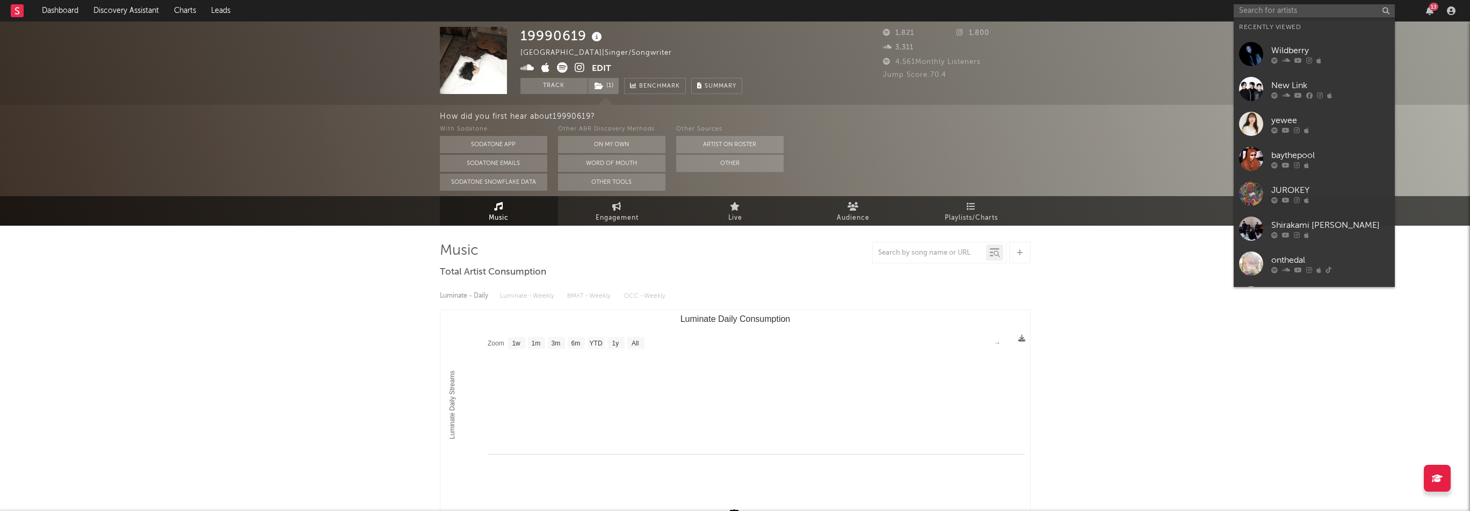 This screenshot has height=511, width=1470. What do you see at coordinates (612, 144) in the screenshot?
I see `button: On My Own` at bounding box center [612, 144].